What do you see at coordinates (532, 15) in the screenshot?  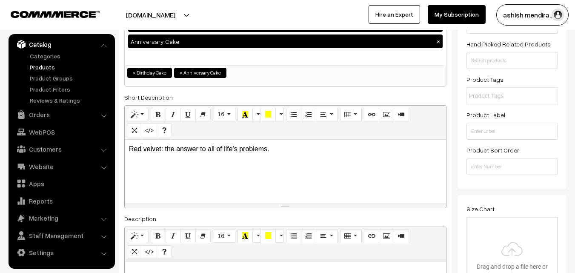 I see `button: ashish mendira…` at bounding box center [532, 15].